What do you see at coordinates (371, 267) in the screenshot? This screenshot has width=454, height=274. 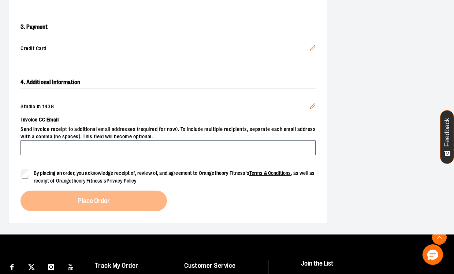 I see `h4: Join the List` at bounding box center [371, 267].